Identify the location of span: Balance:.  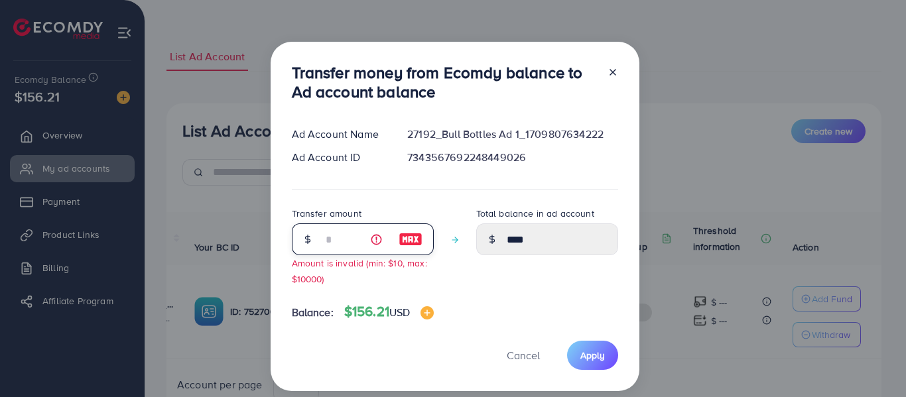
(313, 313).